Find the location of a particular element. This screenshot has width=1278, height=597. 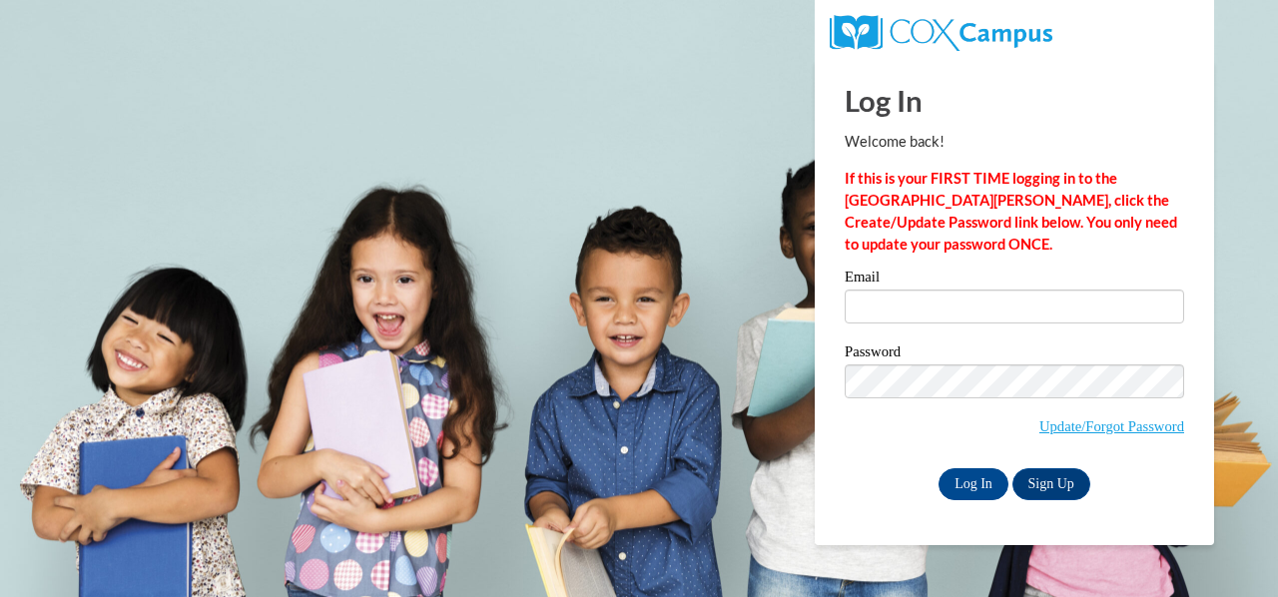

h1: Log In is located at coordinates (1015, 100).